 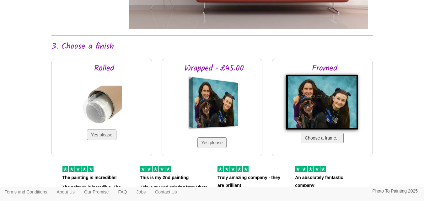 What do you see at coordinates (66, 192) in the screenshot?
I see `a: About Us` at bounding box center [66, 192].